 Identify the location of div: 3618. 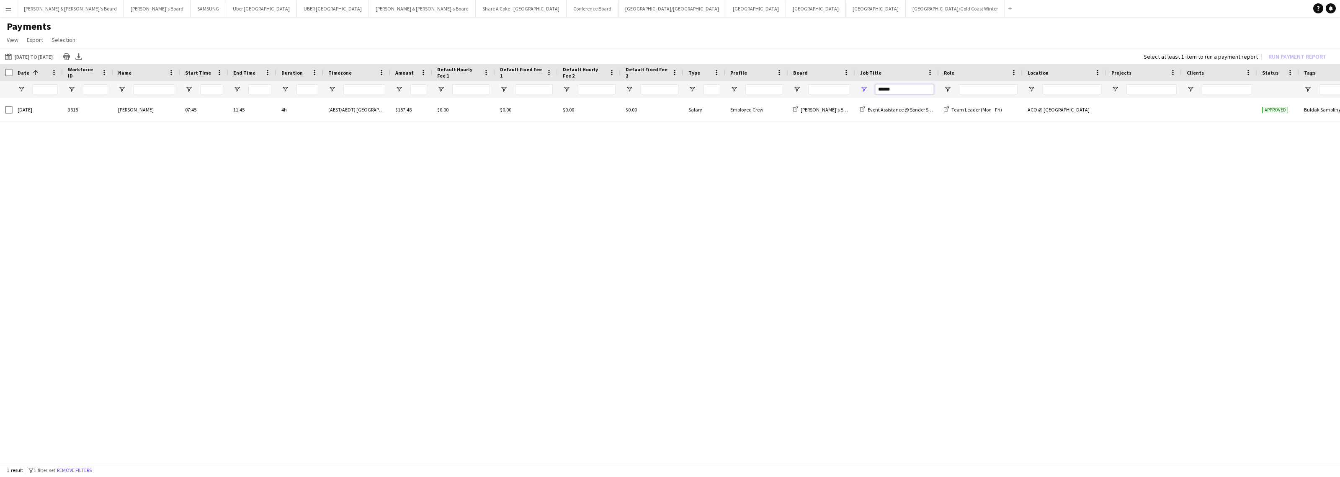
(88, 109).